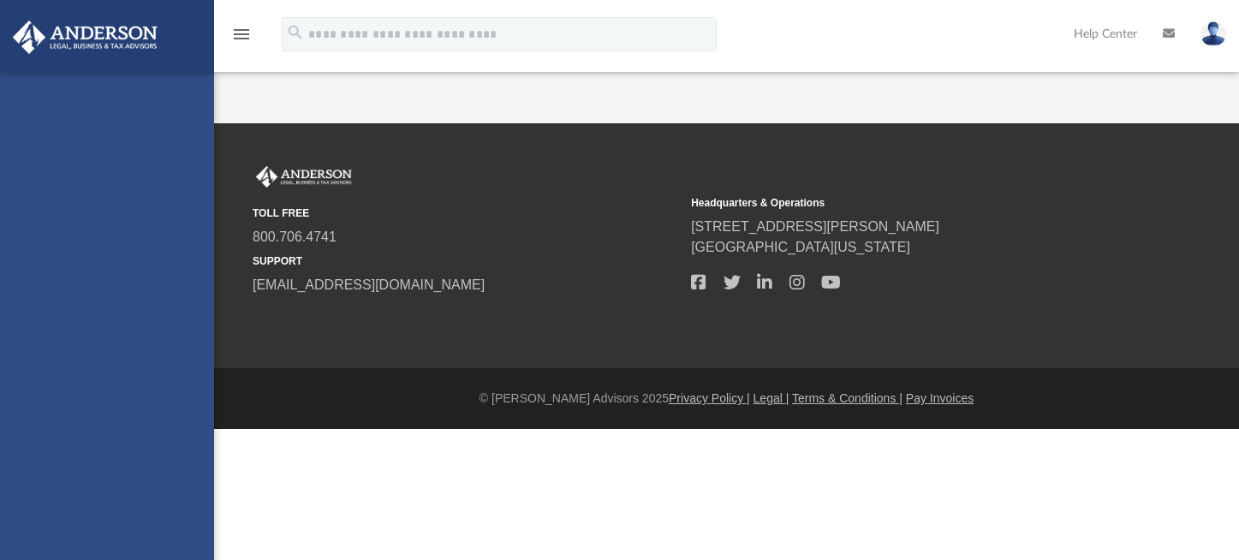  I want to click on img: User Pic, so click(1213, 33).